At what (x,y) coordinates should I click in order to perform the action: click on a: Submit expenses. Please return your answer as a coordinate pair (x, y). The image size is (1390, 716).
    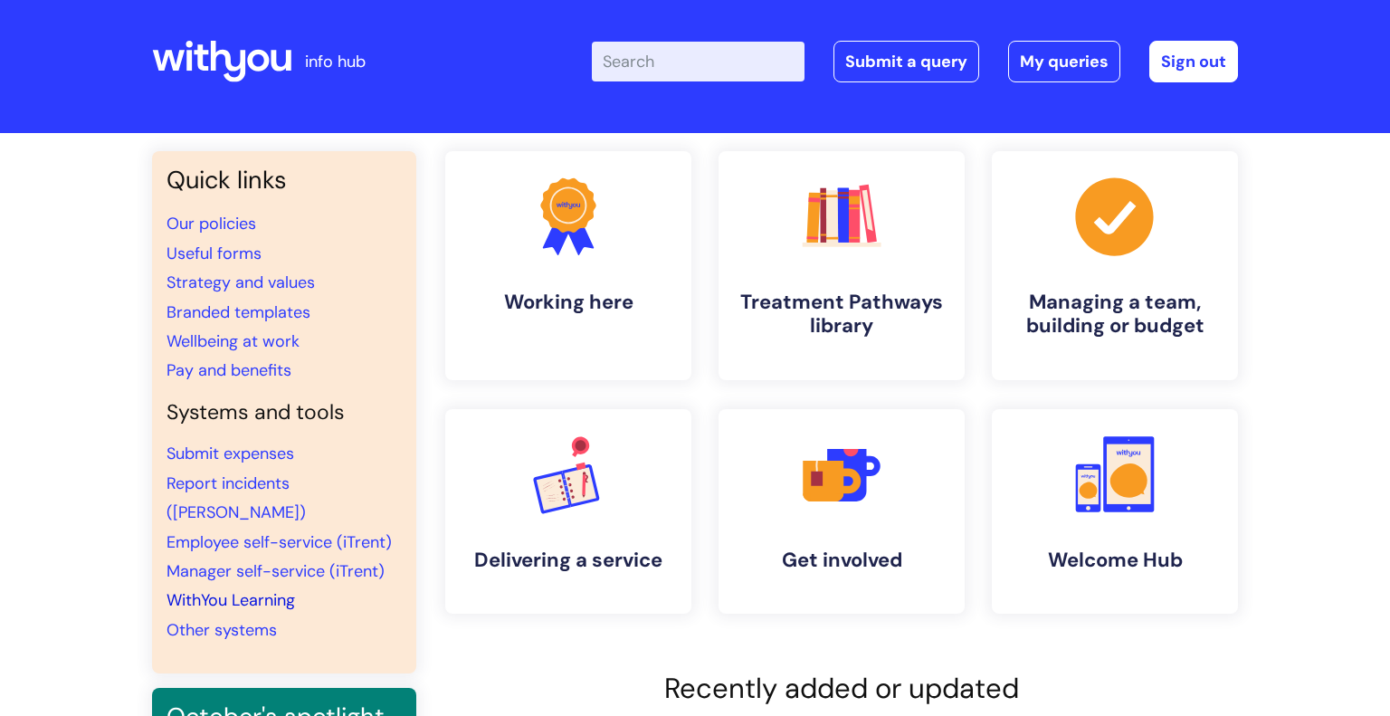
    Looking at the image, I should click on (230, 454).